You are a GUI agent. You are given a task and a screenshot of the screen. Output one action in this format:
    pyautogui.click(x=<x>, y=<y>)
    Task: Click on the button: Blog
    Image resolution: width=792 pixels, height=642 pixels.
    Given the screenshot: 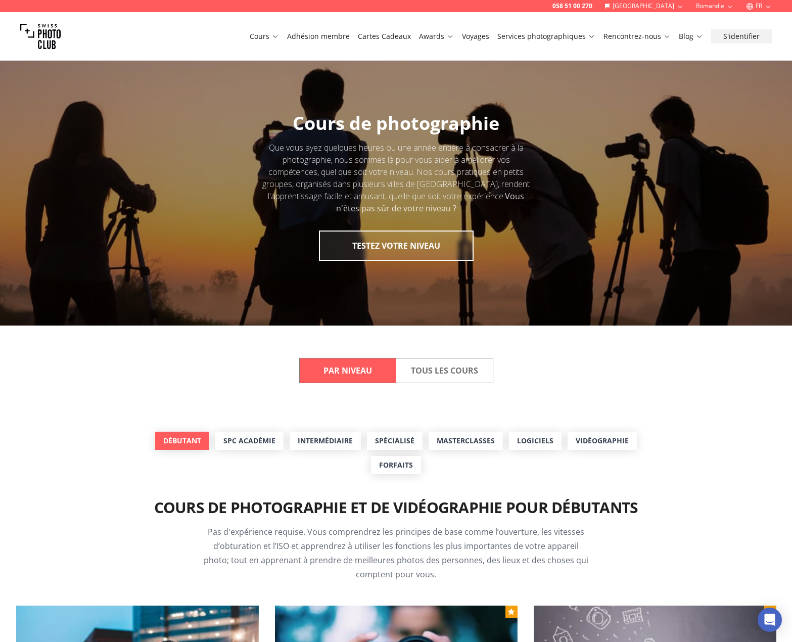 What is the action you would take?
    pyautogui.click(x=691, y=36)
    